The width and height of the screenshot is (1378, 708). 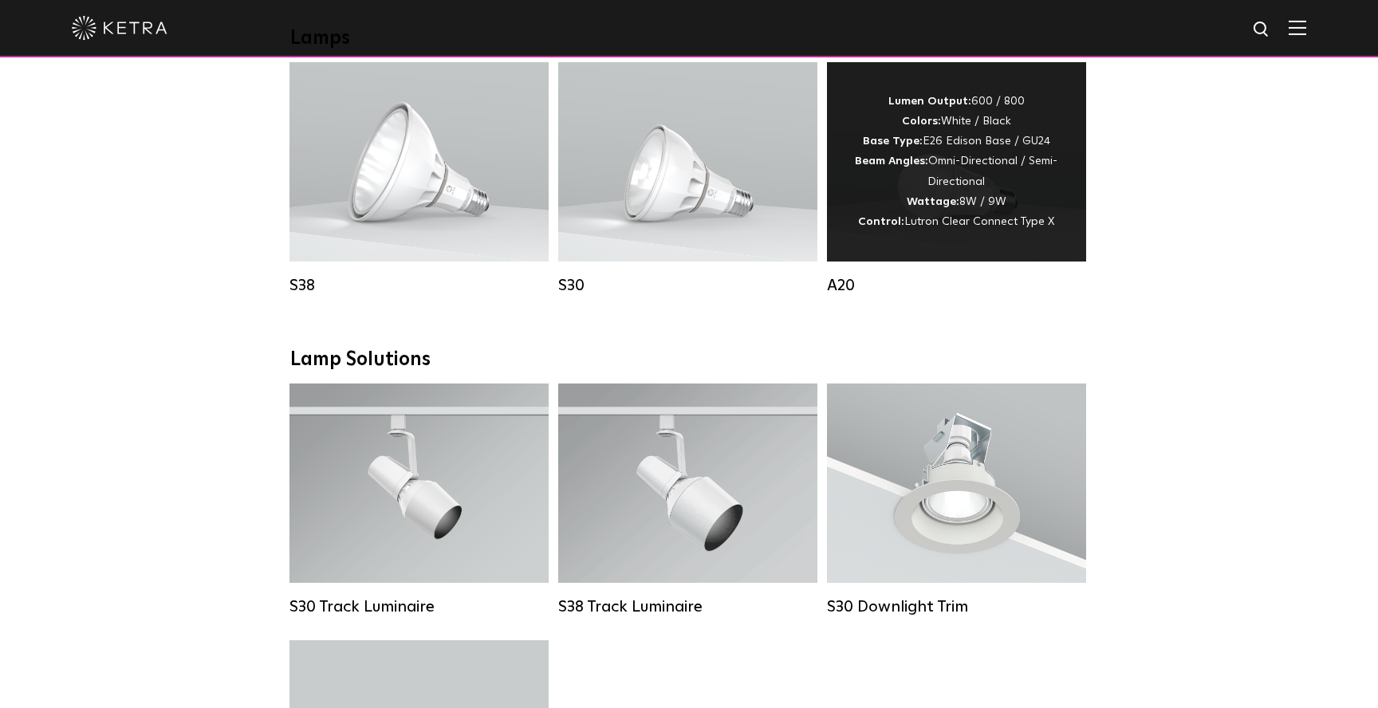 I want to click on a: S38 Track Luminaire Lumen Output:1100Colors:White / BlackBeam Angles:10° / 25° / 40° / 60°Wattage..., so click(x=687, y=500).